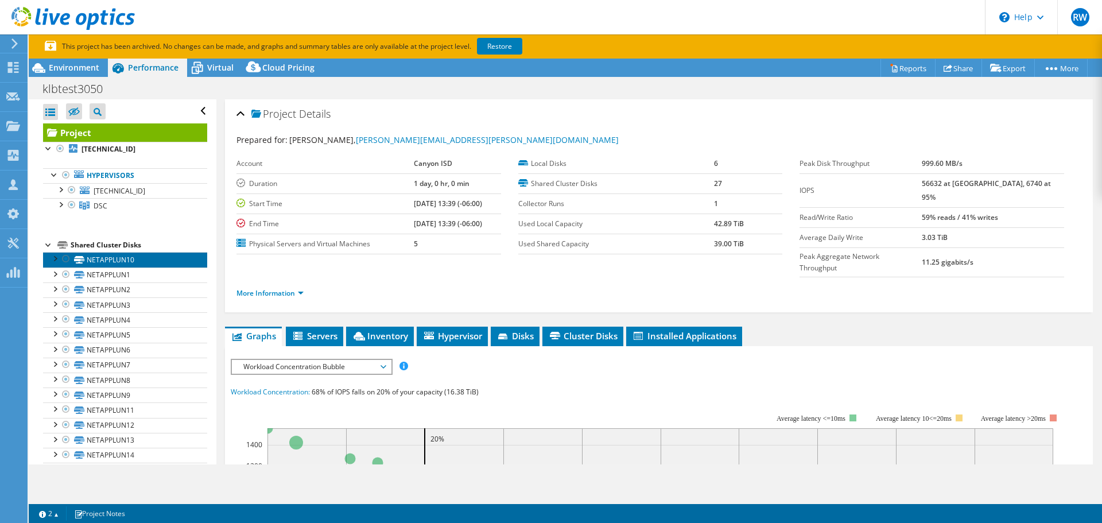  What do you see at coordinates (74, 67) in the screenshot?
I see `span: Environment` at bounding box center [74, 67].